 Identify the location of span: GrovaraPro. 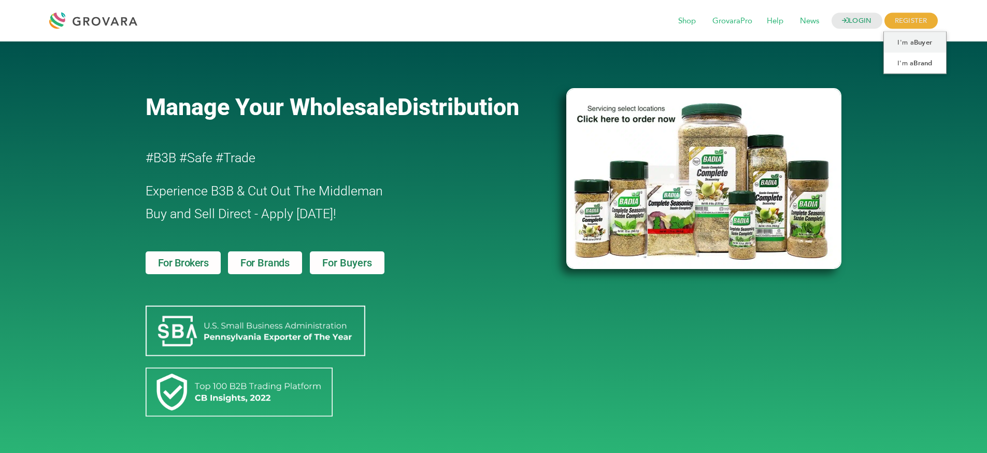
(732, 21).